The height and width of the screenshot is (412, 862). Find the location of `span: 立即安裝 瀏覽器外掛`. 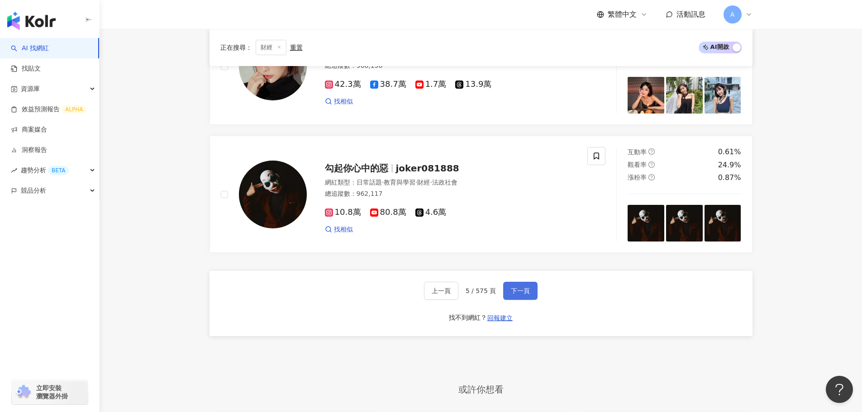

span: 立即安裝 瀏覽器外掛 is located at coordinates (52, 392).